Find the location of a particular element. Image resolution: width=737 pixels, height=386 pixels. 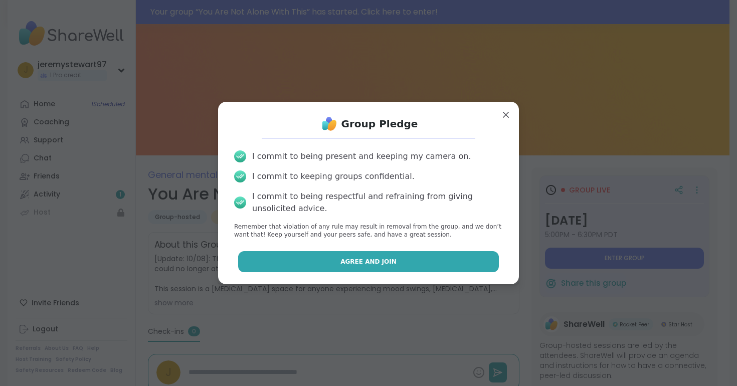

span: Agree and Join is located at coordinates (368, 262).